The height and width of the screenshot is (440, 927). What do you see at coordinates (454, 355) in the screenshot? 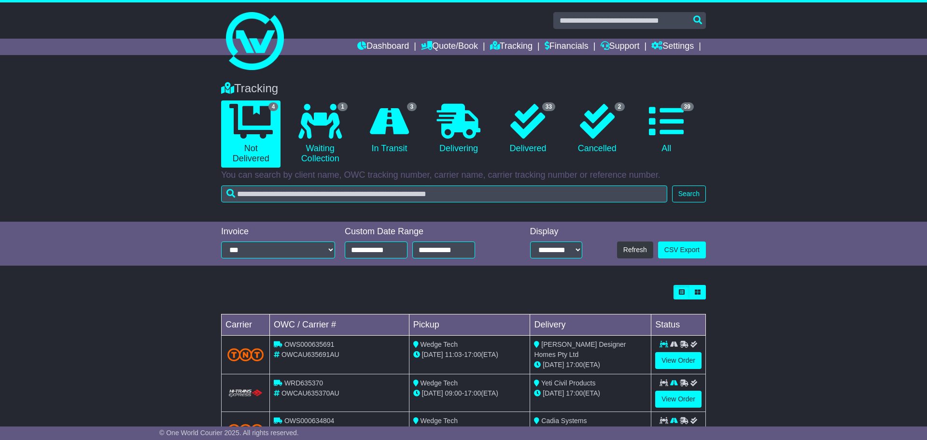
I see `span: 11:03` at bounding box center [454, 355].